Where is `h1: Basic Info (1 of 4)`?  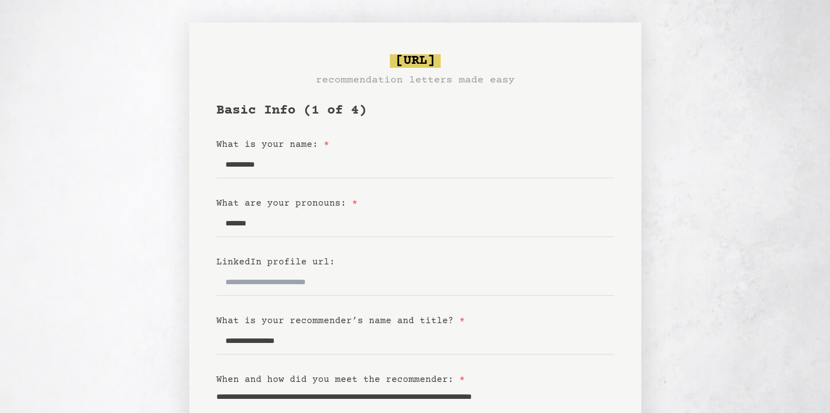 h1: Basic Info (1 of 4) is located at coordinates (415, 111).